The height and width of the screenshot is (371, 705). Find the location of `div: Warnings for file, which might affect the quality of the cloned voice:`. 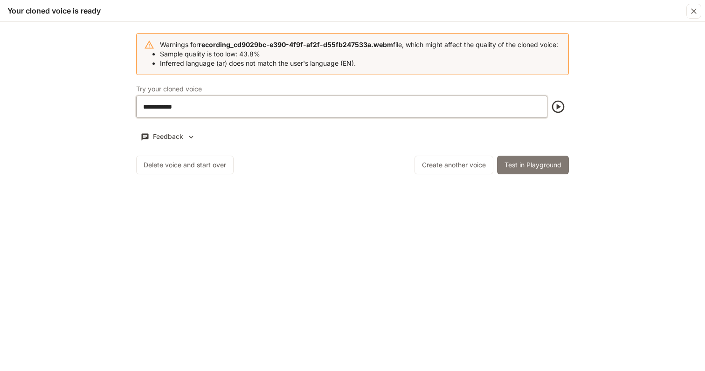

div: Warnings for file, which might affect the quality of the cloned voice: is located at coordinates (359, 54).